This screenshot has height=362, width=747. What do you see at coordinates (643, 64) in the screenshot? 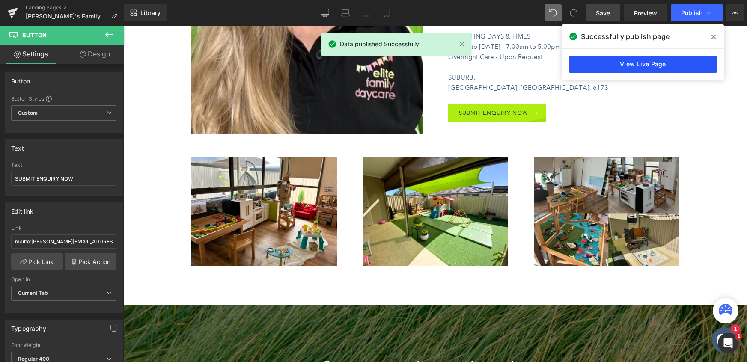
I see `a: View Live Page` at bounding box center [643, 64].